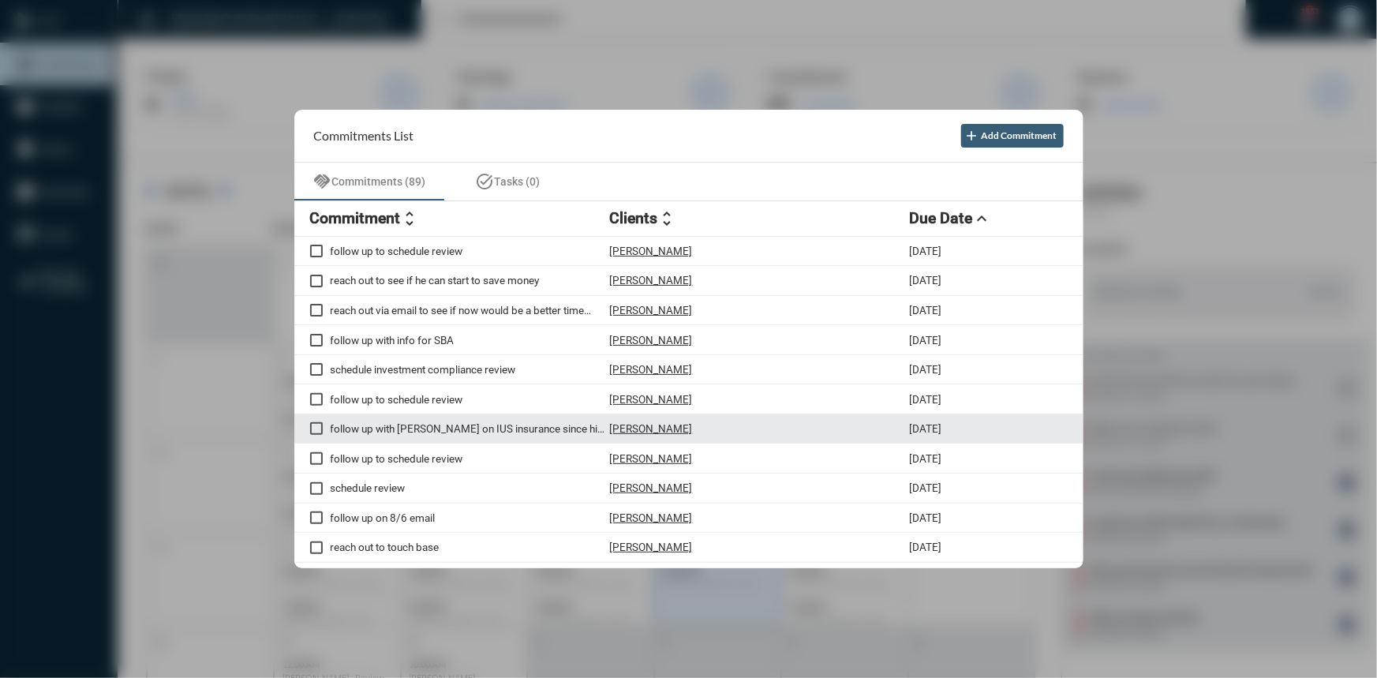 Image resolution: width=1377 pixels, height=678 pixels. What do you see at coordinates (323, 182) in the screenshot?
I see `mat-icon: handshake` at bounding box center [323, 182].